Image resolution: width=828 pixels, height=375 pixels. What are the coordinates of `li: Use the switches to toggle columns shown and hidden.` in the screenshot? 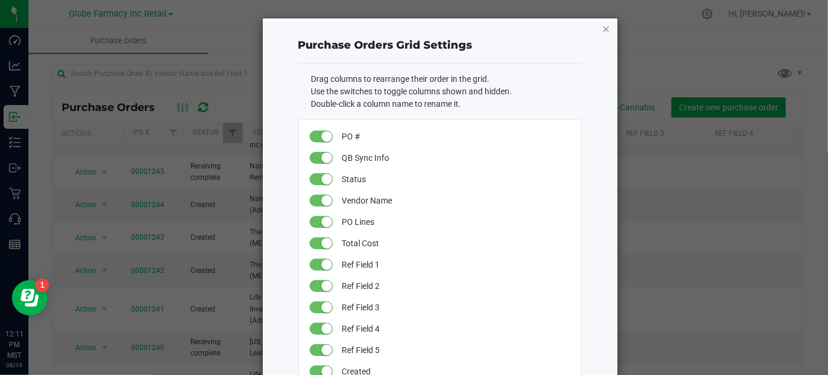 It's located at (446, 91).